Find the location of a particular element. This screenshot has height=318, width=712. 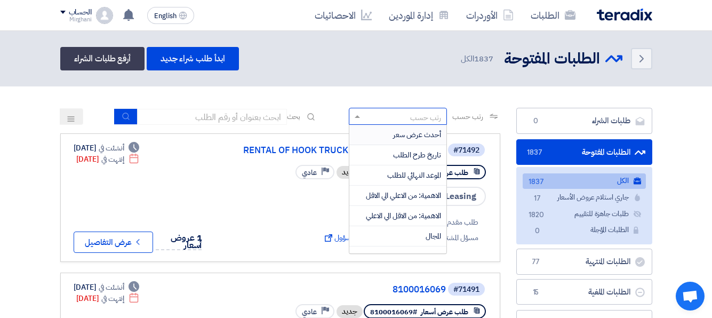

a: 8100016069 is located at coordinates (339, 290).